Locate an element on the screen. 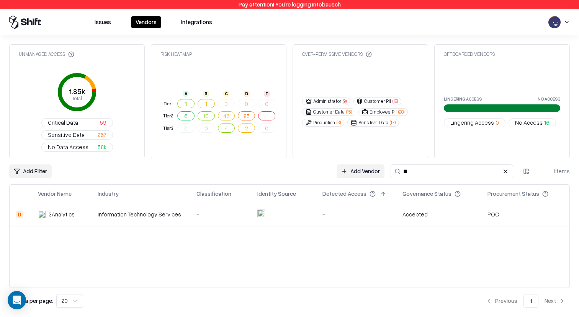 This screenshot has height=317, width=579. button: Customer Data(15) is located at coordinates (329, 112).